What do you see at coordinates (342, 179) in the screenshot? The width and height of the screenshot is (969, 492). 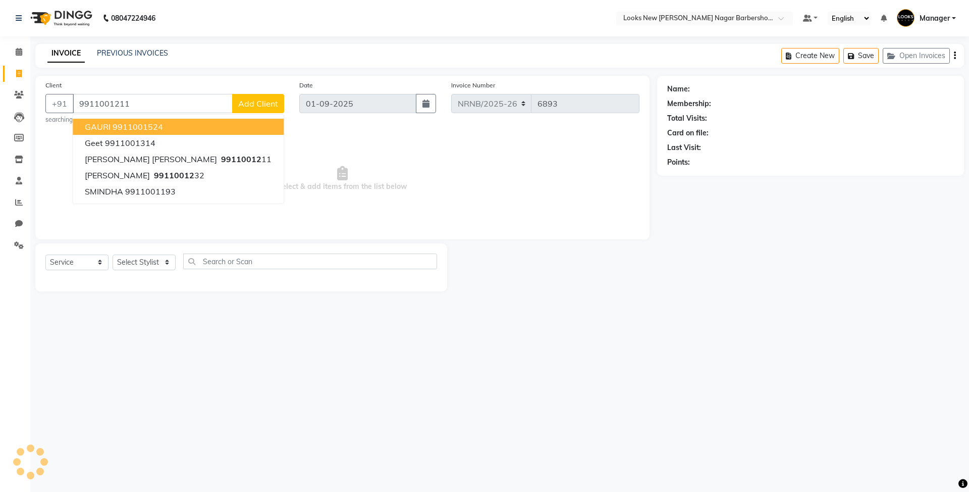 I see `span: Select & add items from the list below` at bounding box center [342, 179].